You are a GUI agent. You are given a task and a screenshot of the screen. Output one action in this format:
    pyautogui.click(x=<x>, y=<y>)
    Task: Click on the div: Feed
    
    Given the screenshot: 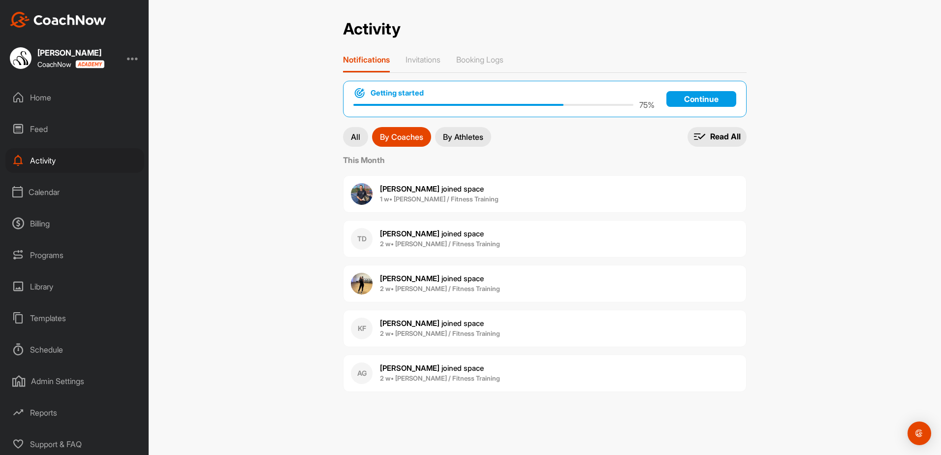 What is the action you would take?
    pyautogui.click(x=75, y=129)
    